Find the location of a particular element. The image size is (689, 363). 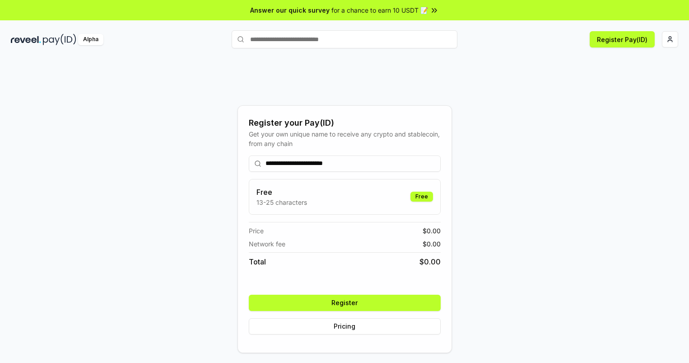

div: Get your own unique name to receive any crypto and stablecoin, from any chain is located at coordinates (345, 139).